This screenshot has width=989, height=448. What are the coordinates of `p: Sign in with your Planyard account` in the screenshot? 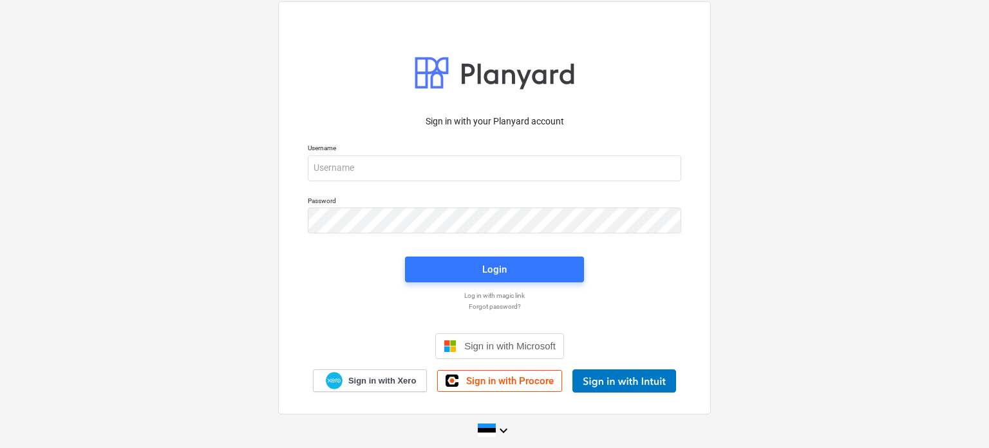 It's located at (495, 121).